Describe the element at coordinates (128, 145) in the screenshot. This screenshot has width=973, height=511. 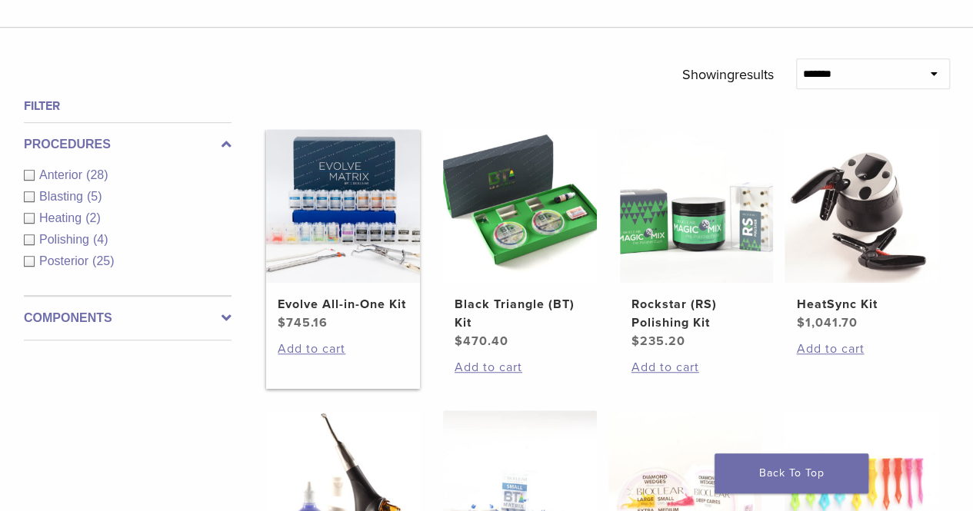
I see `label: Procedures` at that location.